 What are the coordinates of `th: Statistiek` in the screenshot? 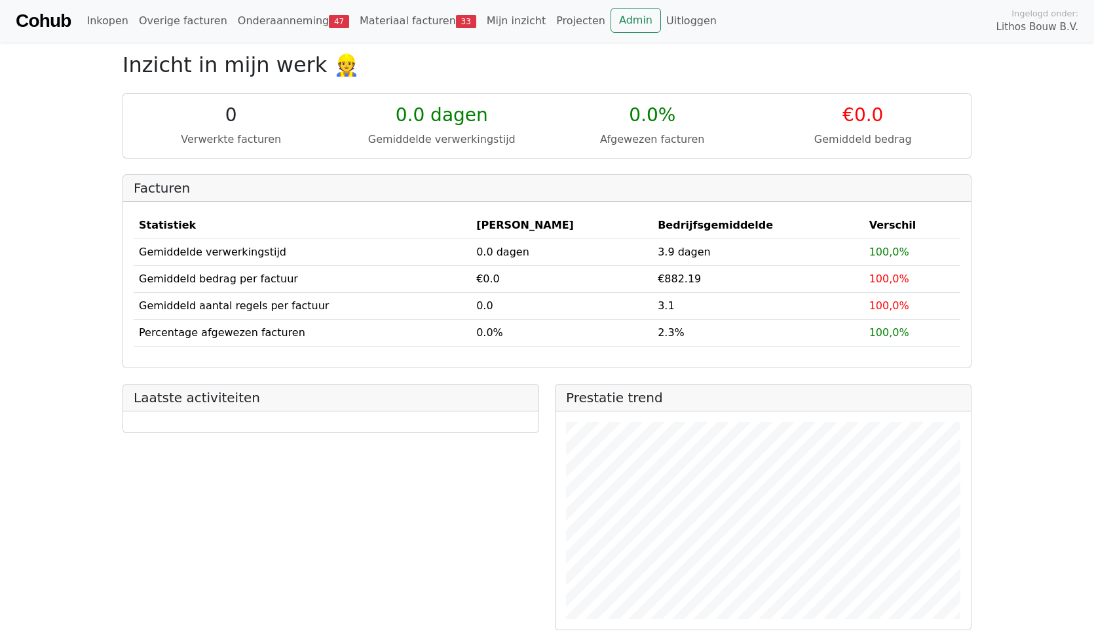 It's located at (302, 225).